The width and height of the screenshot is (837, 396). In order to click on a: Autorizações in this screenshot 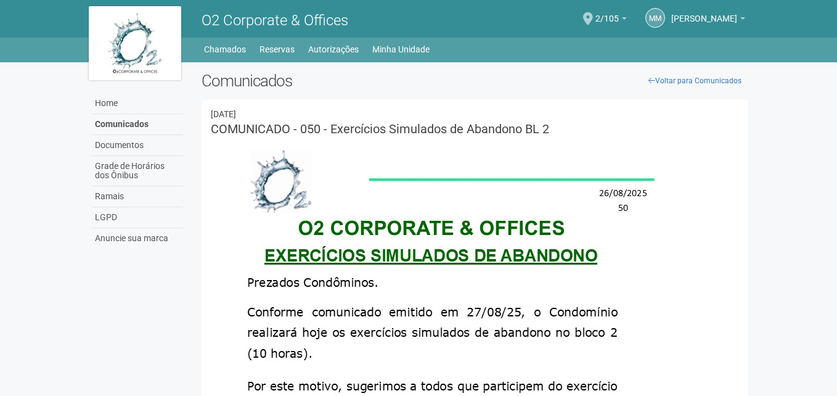, I will do `click(333, 49)`.